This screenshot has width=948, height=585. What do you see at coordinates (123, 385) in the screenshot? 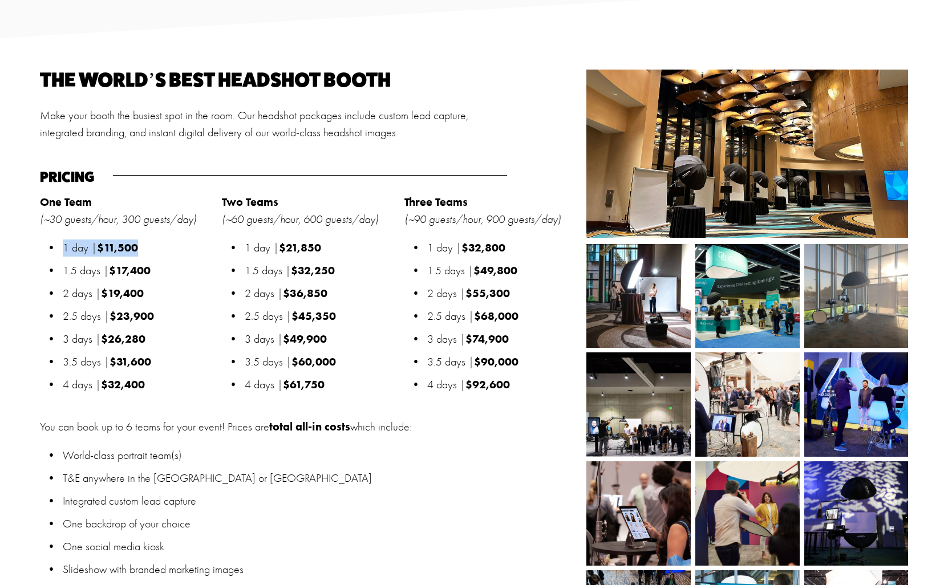
I see `strong: $32,400` at bounding box center [123, 385].